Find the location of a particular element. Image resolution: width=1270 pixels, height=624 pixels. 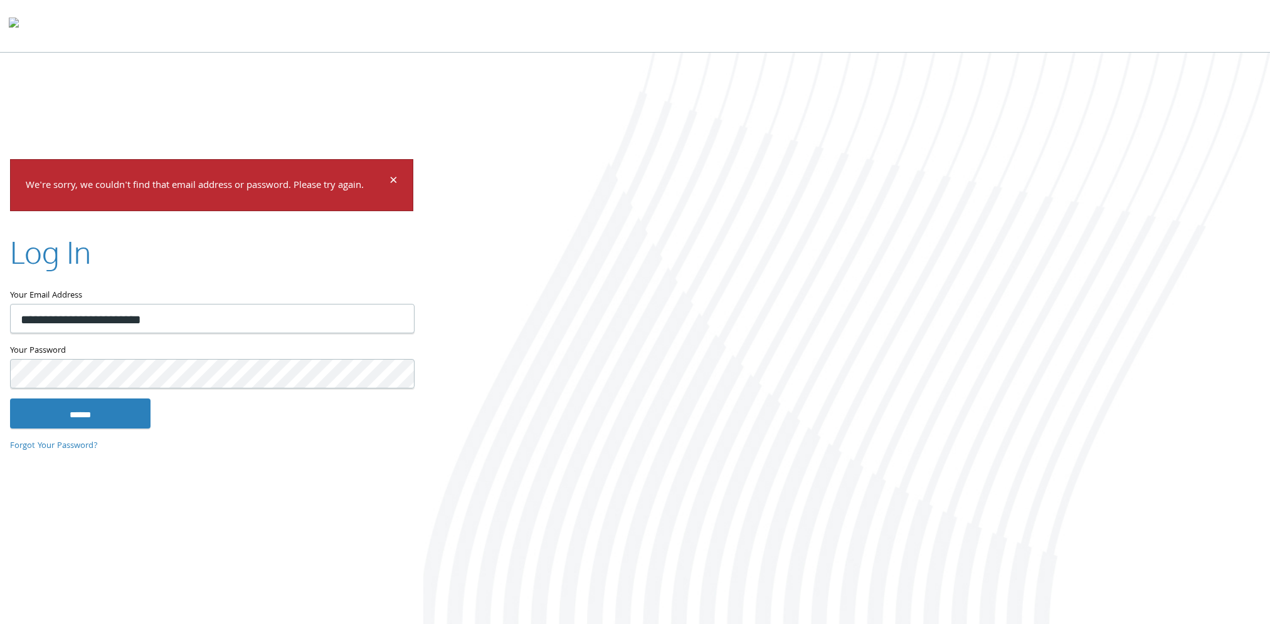

button: Dismiss alert is located at coordinates (393, 182).